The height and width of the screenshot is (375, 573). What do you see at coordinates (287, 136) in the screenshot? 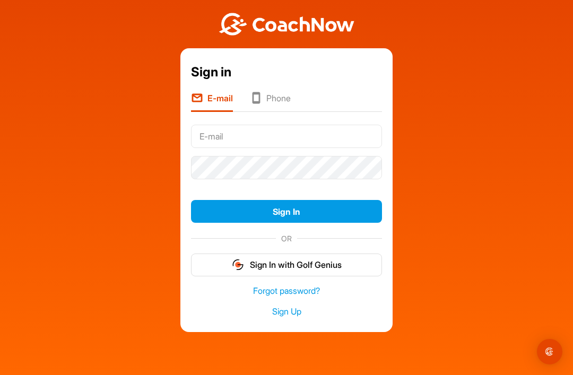
I see `input: E-mail` at bounding box center [287, 136].